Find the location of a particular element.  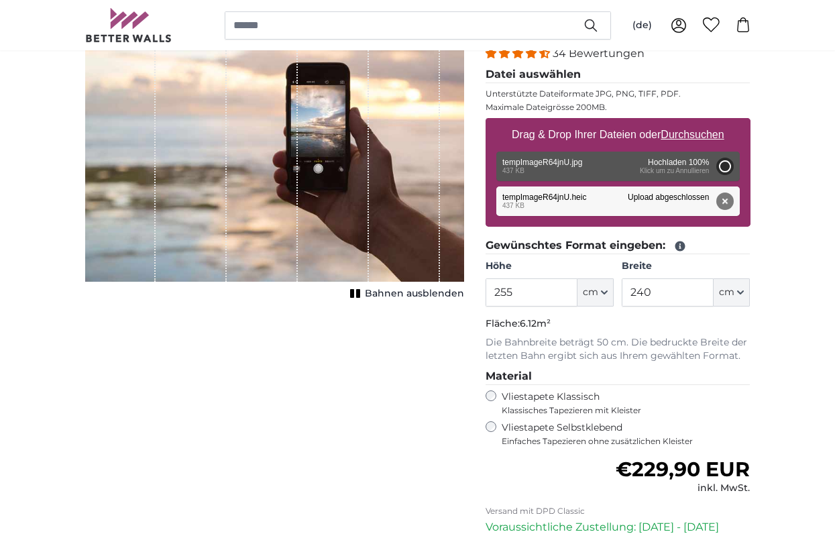

legend: Datei auswählen is located at coordinates (618, 74).